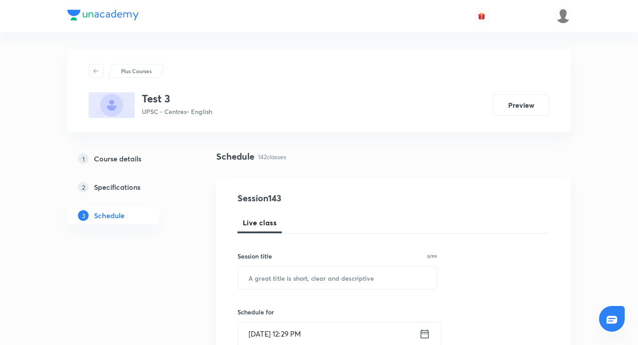 The height and width of the screenshot is (345, 638). What do you see at coordinates (128, 187) in the screenshot?
I see `a: 2Specifications` at bounding box center [128, 187].